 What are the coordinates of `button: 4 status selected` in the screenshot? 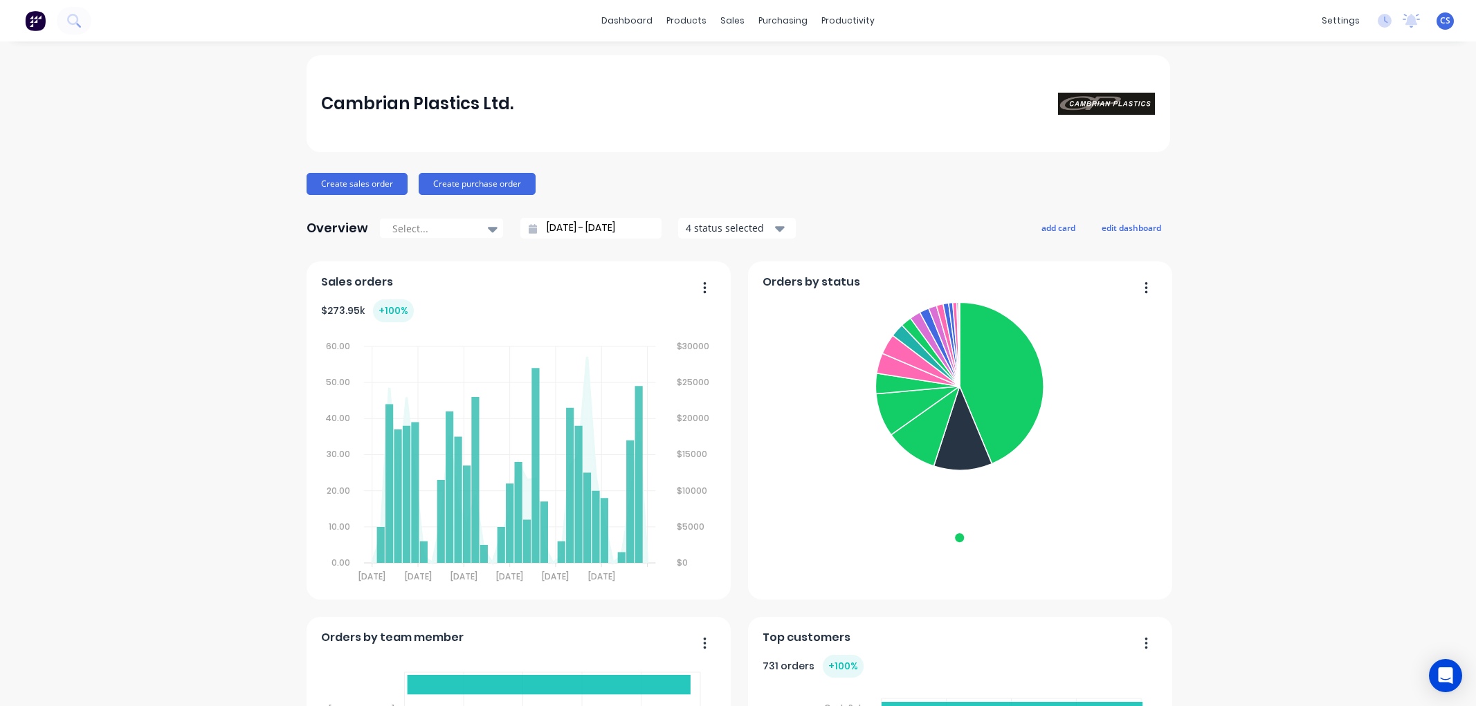 It's located at (737, 228).